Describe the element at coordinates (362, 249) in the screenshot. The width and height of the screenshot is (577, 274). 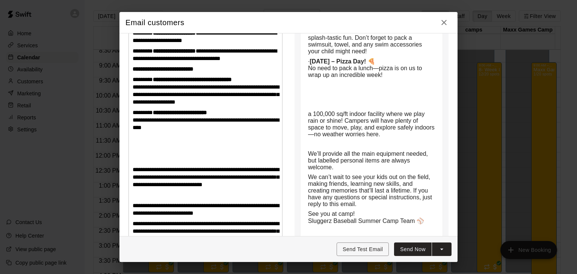
I see `button: Send Test Email` at that location.